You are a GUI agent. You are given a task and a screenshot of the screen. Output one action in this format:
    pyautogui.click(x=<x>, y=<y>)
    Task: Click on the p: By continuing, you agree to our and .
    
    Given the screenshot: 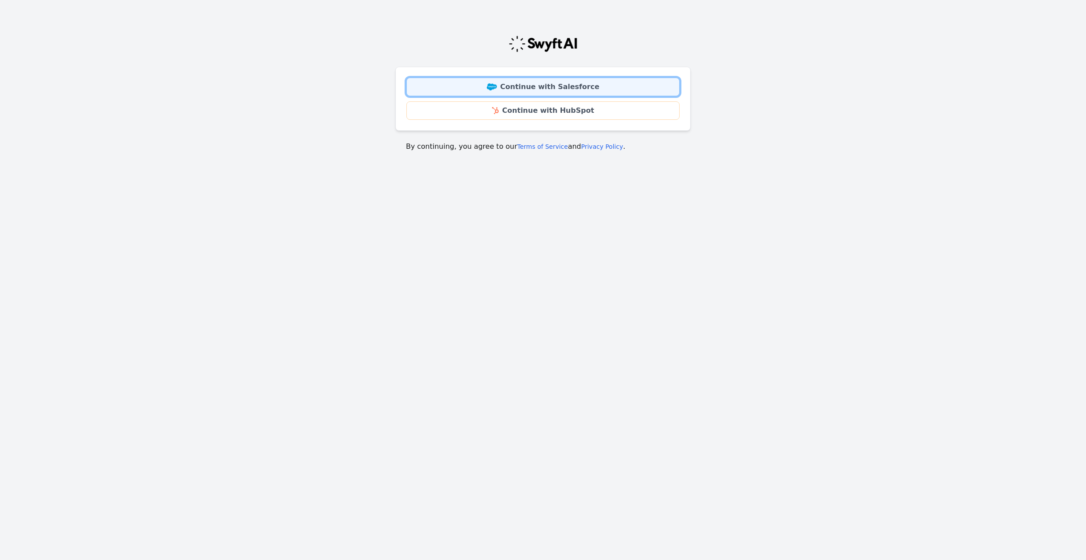 What is the action you would take?
    pyautogui.click(x=543, y=147)
    